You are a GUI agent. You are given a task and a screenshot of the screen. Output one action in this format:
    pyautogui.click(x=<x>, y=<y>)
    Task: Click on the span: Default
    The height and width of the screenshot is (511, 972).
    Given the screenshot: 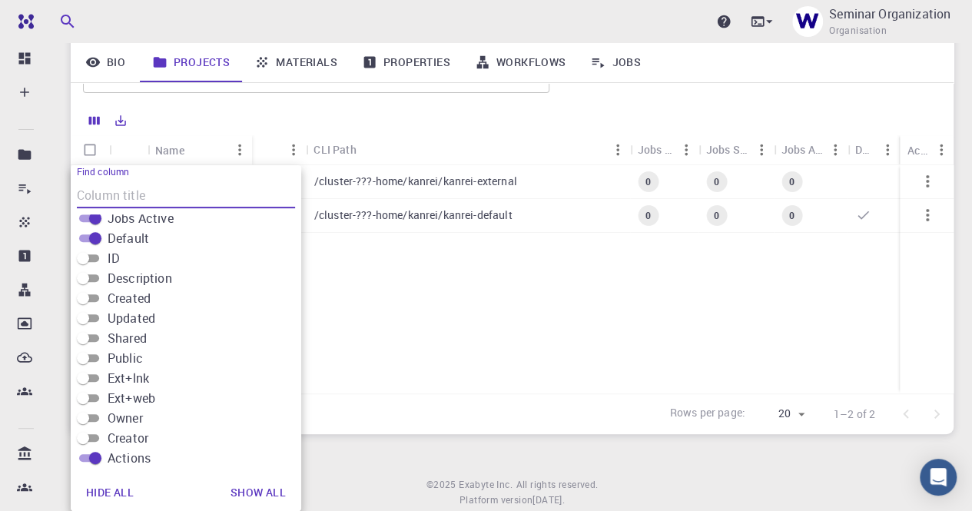 What is the action you would take?
    pyautogui.click(x=128, y=238)
    